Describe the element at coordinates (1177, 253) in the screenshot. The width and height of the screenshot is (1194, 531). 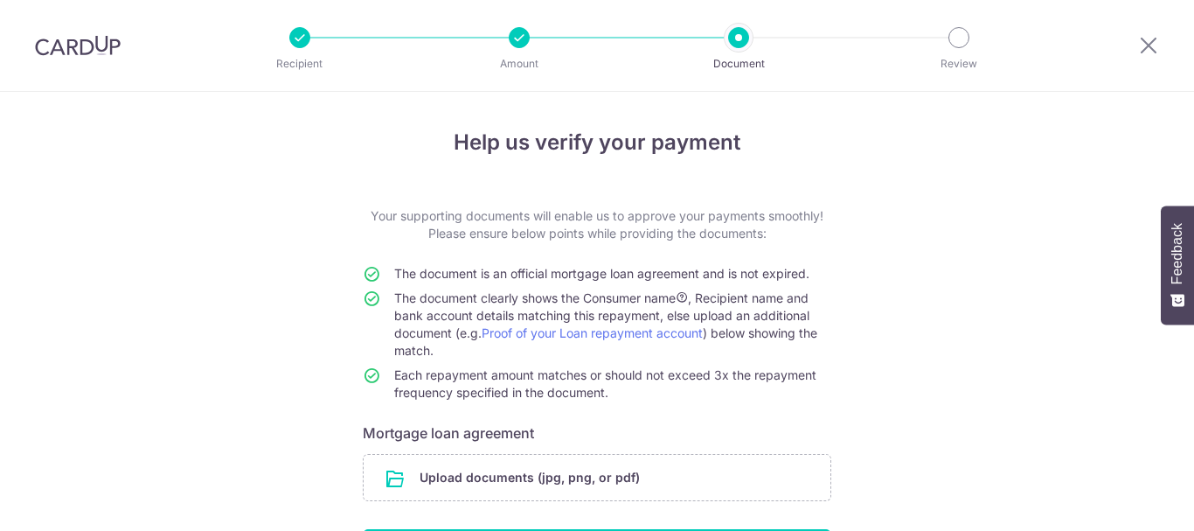
I see `span: Feedback` at that location.